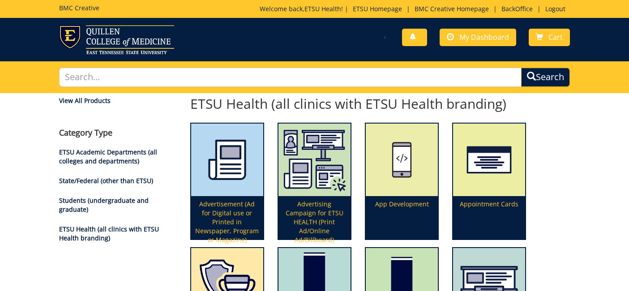 This screenshot has width=629, height=291. I want to click on a: Students (undergraduate and graduate), so click(104, 205).